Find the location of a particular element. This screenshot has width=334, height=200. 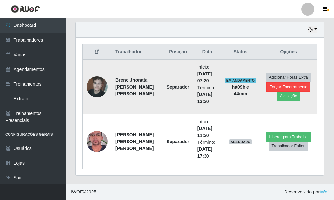

span: © 2025 . is located at coordinates (84, 192).